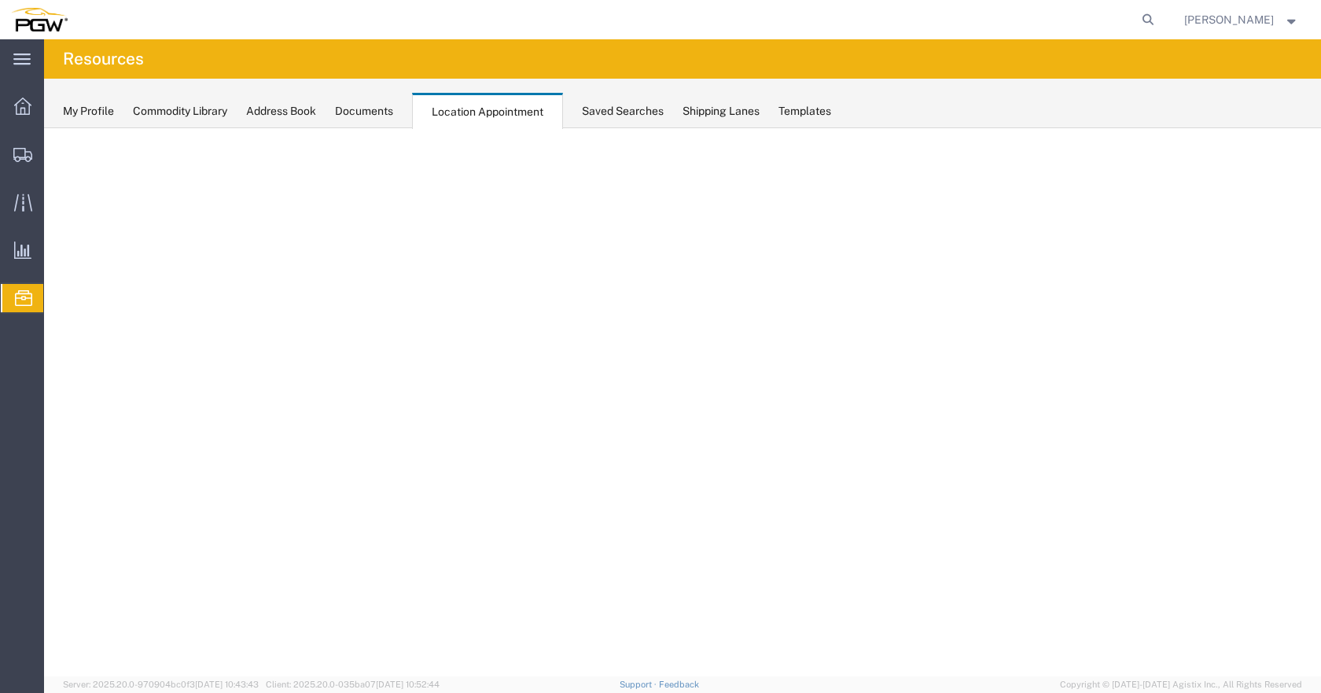 This screenshot has height=693, width=1321. Describe the element at coordinates (160, 684) in the screenshot. I see `span: Server: 2025.20.0-970904bc0f3` at that location.